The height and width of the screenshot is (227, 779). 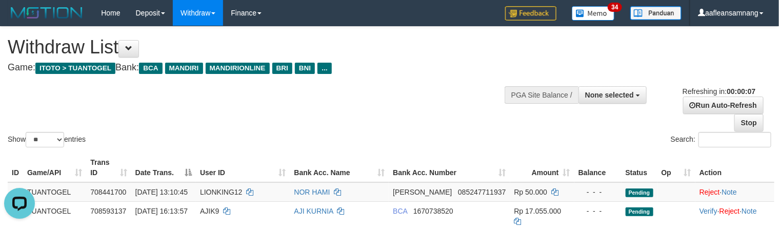 I want to click on th: Game/API: activate to sort column ascending, so click(x=54, y=167).